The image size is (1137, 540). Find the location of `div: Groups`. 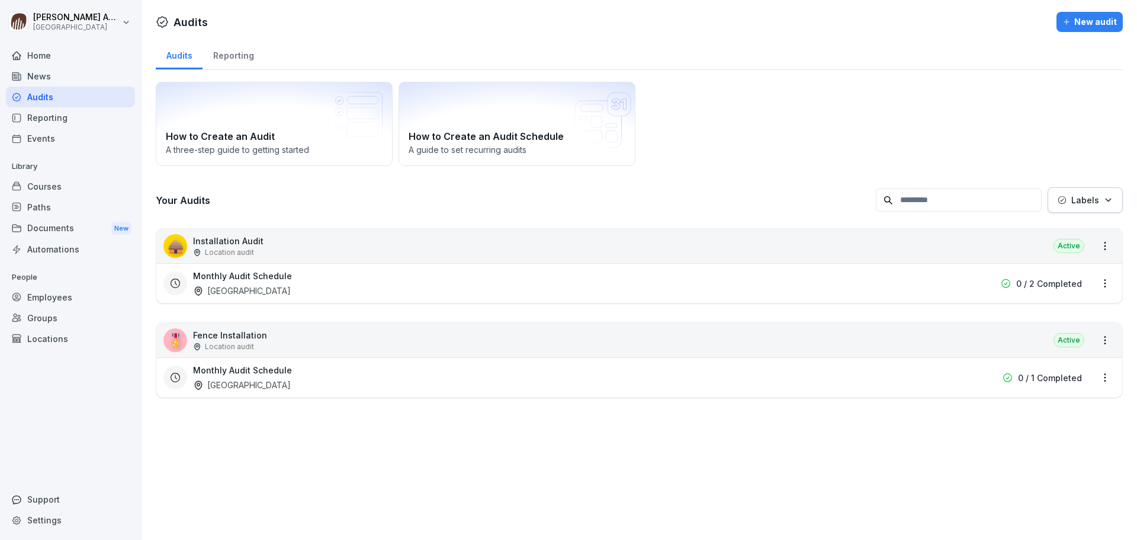

div: Groups is located at coordinates (70, 317).